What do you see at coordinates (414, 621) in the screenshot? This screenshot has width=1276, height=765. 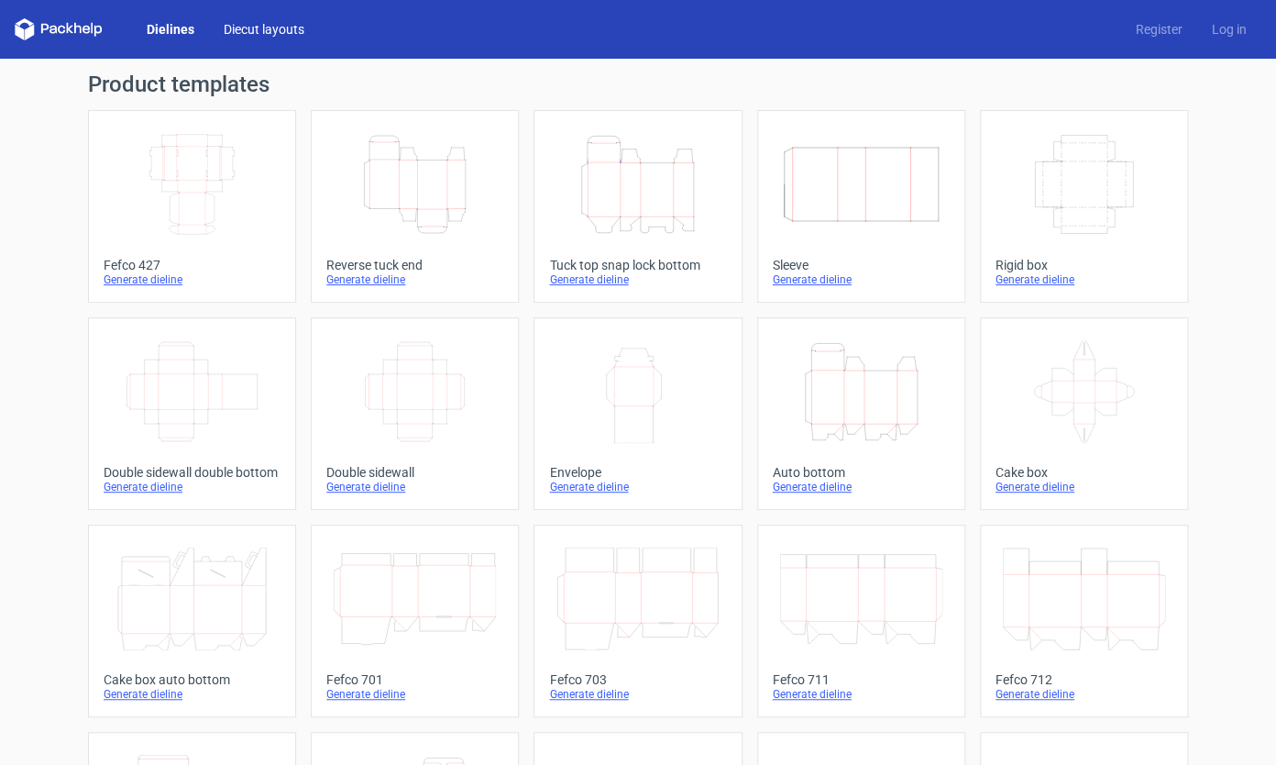 I see `a: Fefco 701Generate dieline` at bounding box center [414, 621].